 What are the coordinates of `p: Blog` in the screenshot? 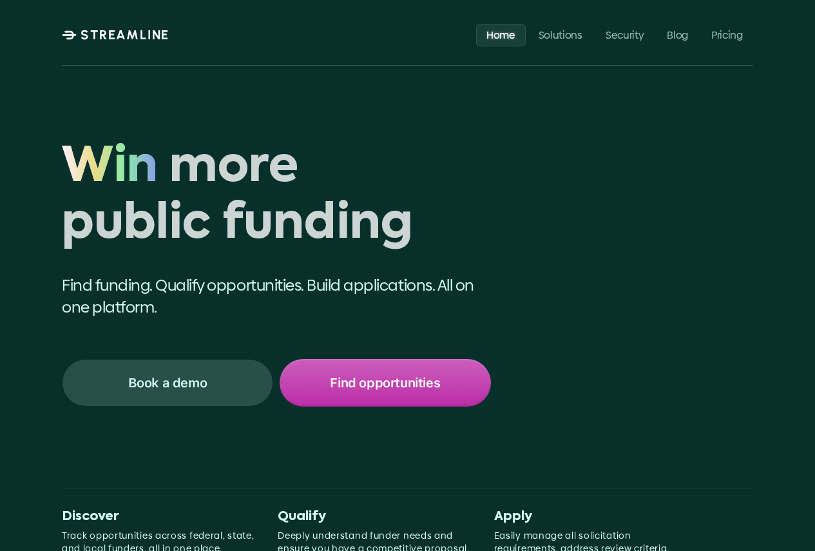 It's located at (678, 34).